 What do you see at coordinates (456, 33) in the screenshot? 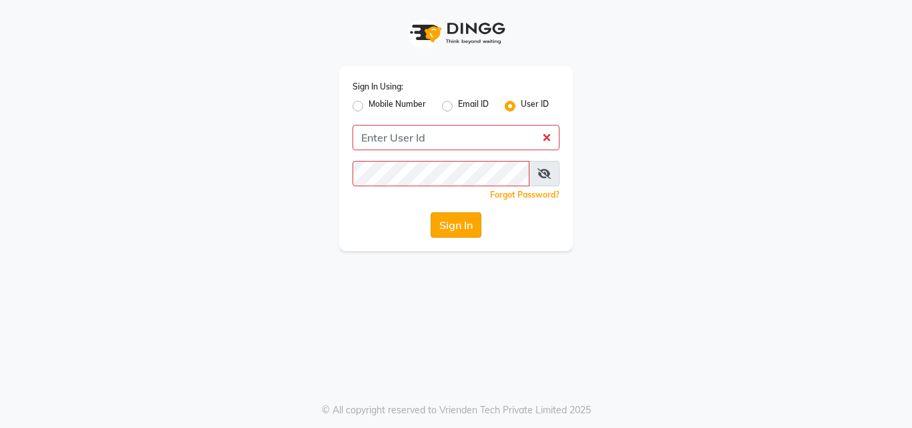
I see `img: logo1.svg` at bounding box center [456, 33].